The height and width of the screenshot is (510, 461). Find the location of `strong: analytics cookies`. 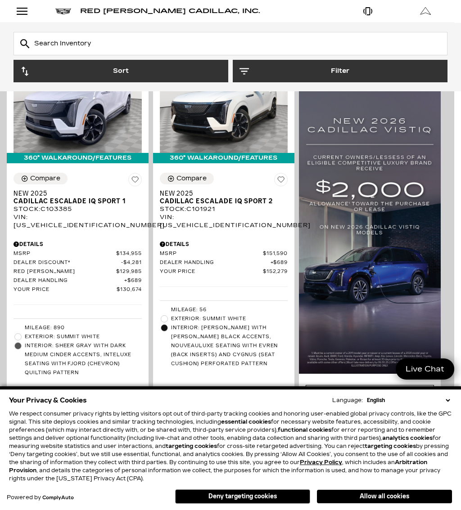

strong: analytics cookies is located at coordinates (407, 438).